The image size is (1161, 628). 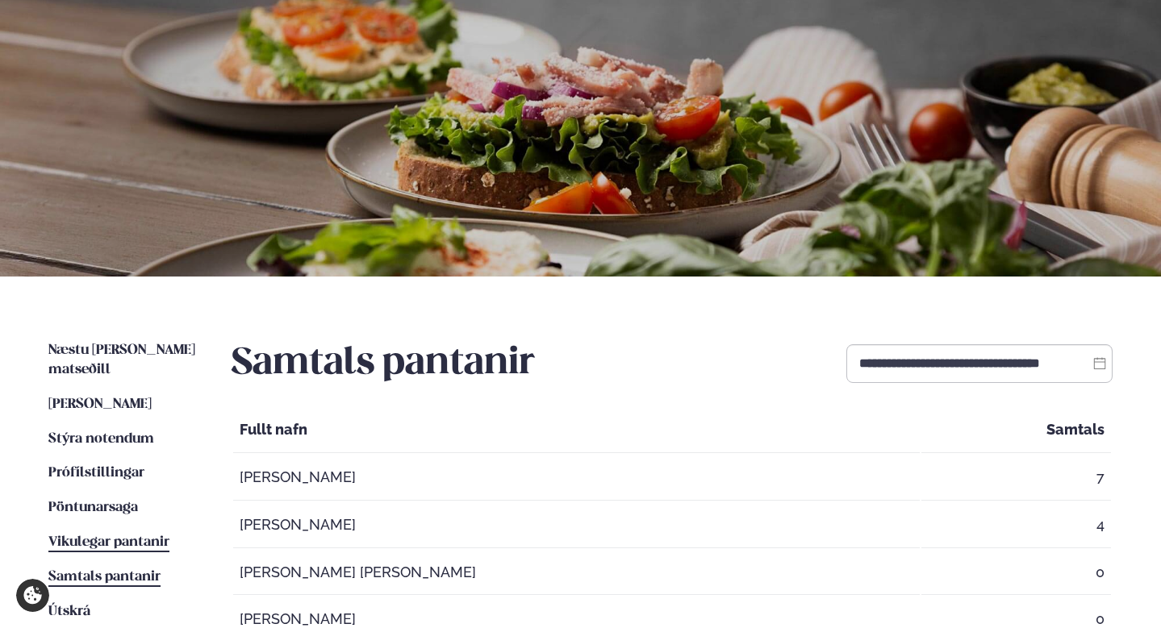 What do you see at coordinates (383, 364) in the screenshot?
I see `h2: Samtals pantanir` at bounding box center [383, 364].